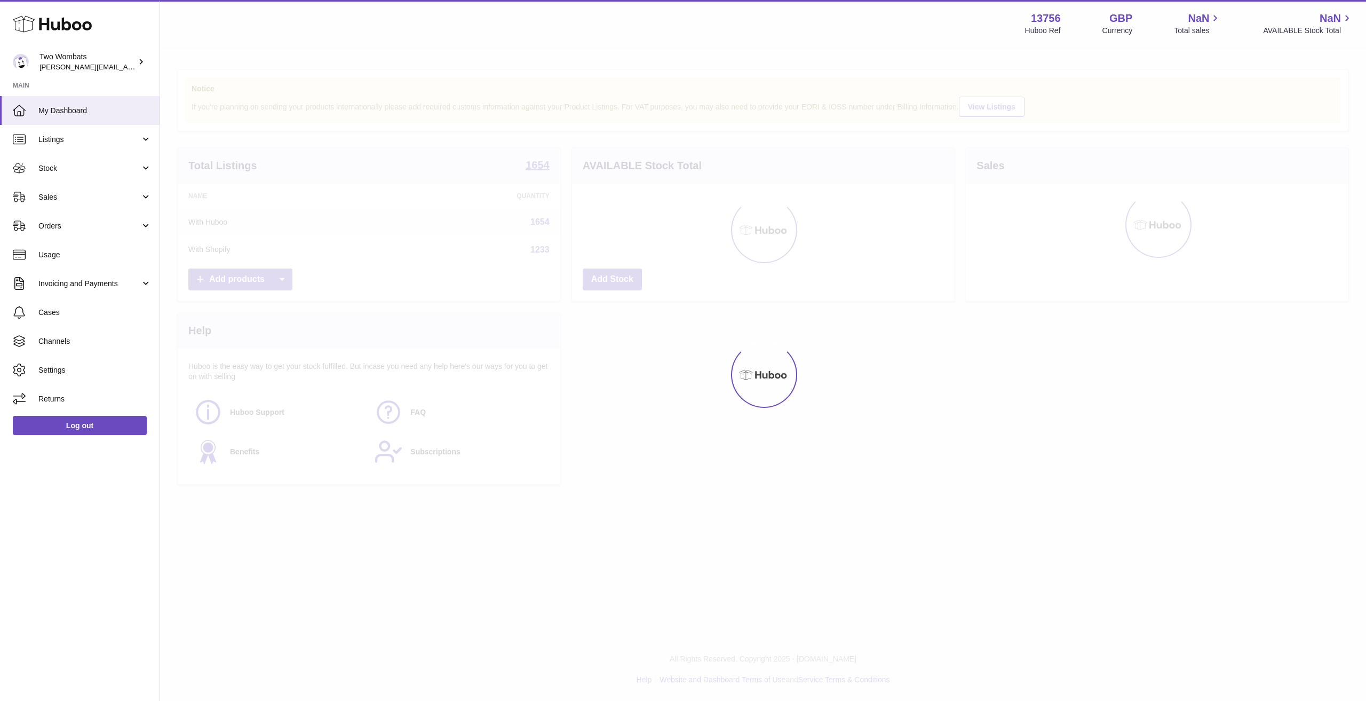 This screenshot has height=701, width=1366. Describe the element at coordinates (21, 62) in the screenshot. I see `img: alan@twowombats.com` at that location.